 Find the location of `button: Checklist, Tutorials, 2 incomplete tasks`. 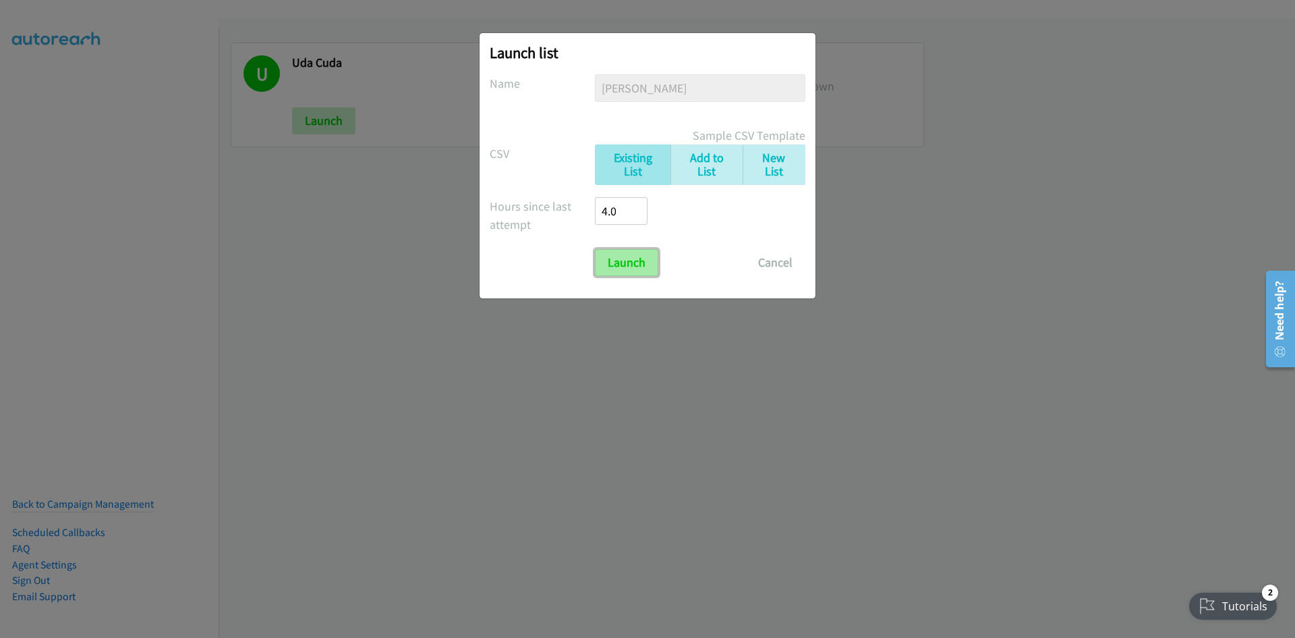

button: Checklist, Tutorials, 2 incomplete tasks is located at coordinates (52, 27).